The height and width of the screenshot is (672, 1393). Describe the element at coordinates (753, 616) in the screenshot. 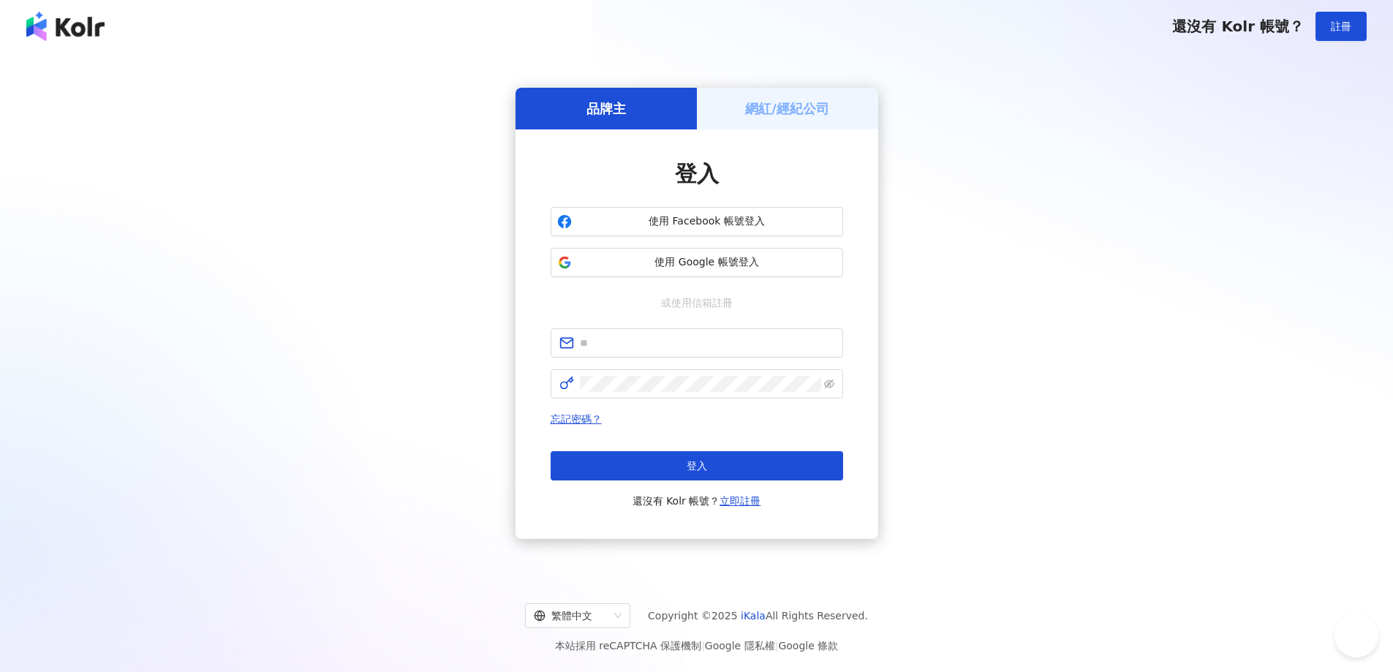

I see `a: iKala` at that location.